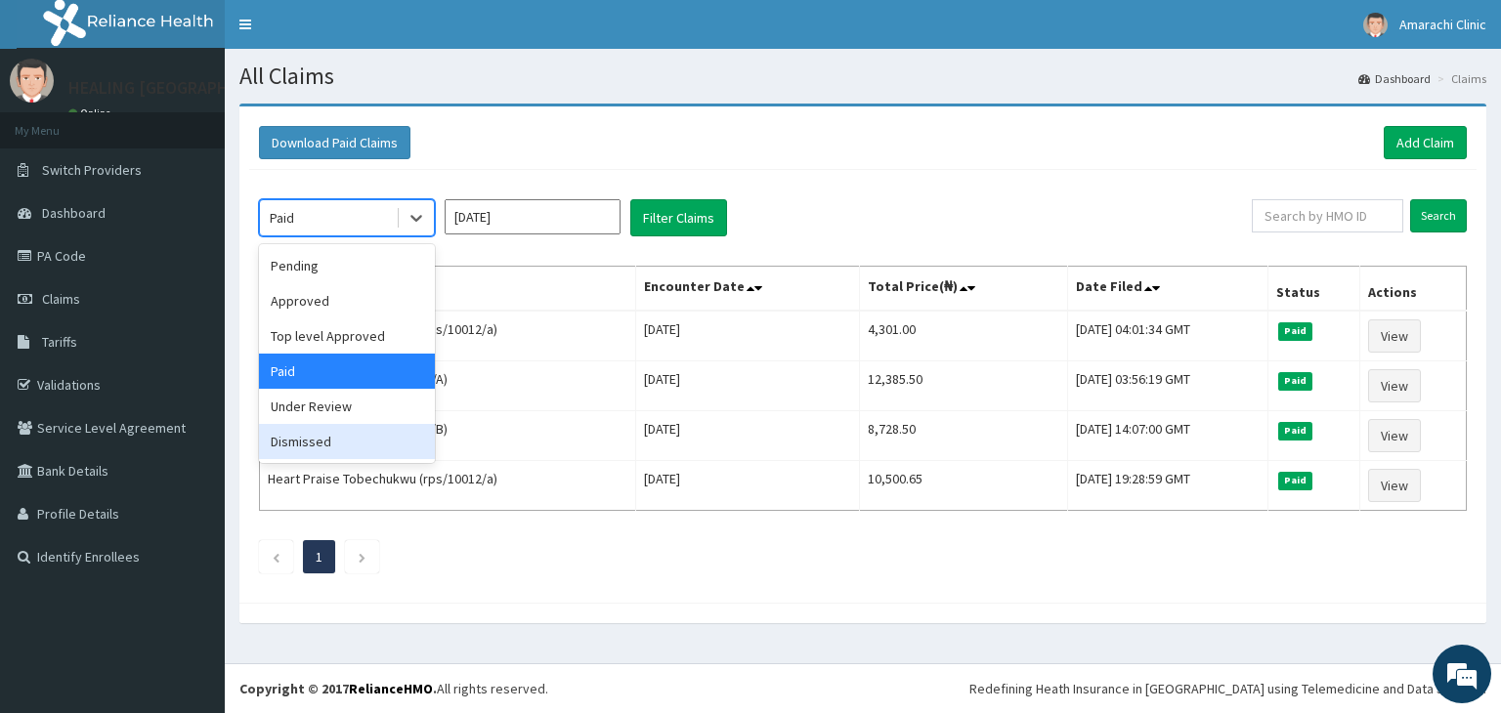  I want to click on a: Dashboard, so click(1394, 78).